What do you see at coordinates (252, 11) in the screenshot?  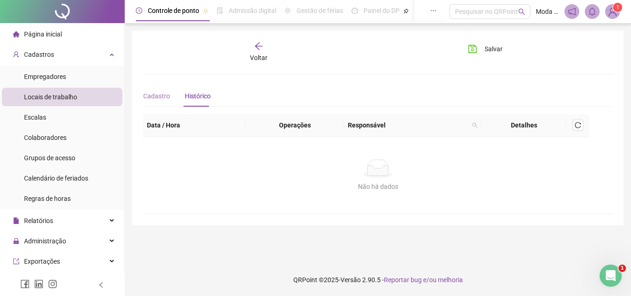 I see `span: Admissão digital` at bounding box center [252, 11].